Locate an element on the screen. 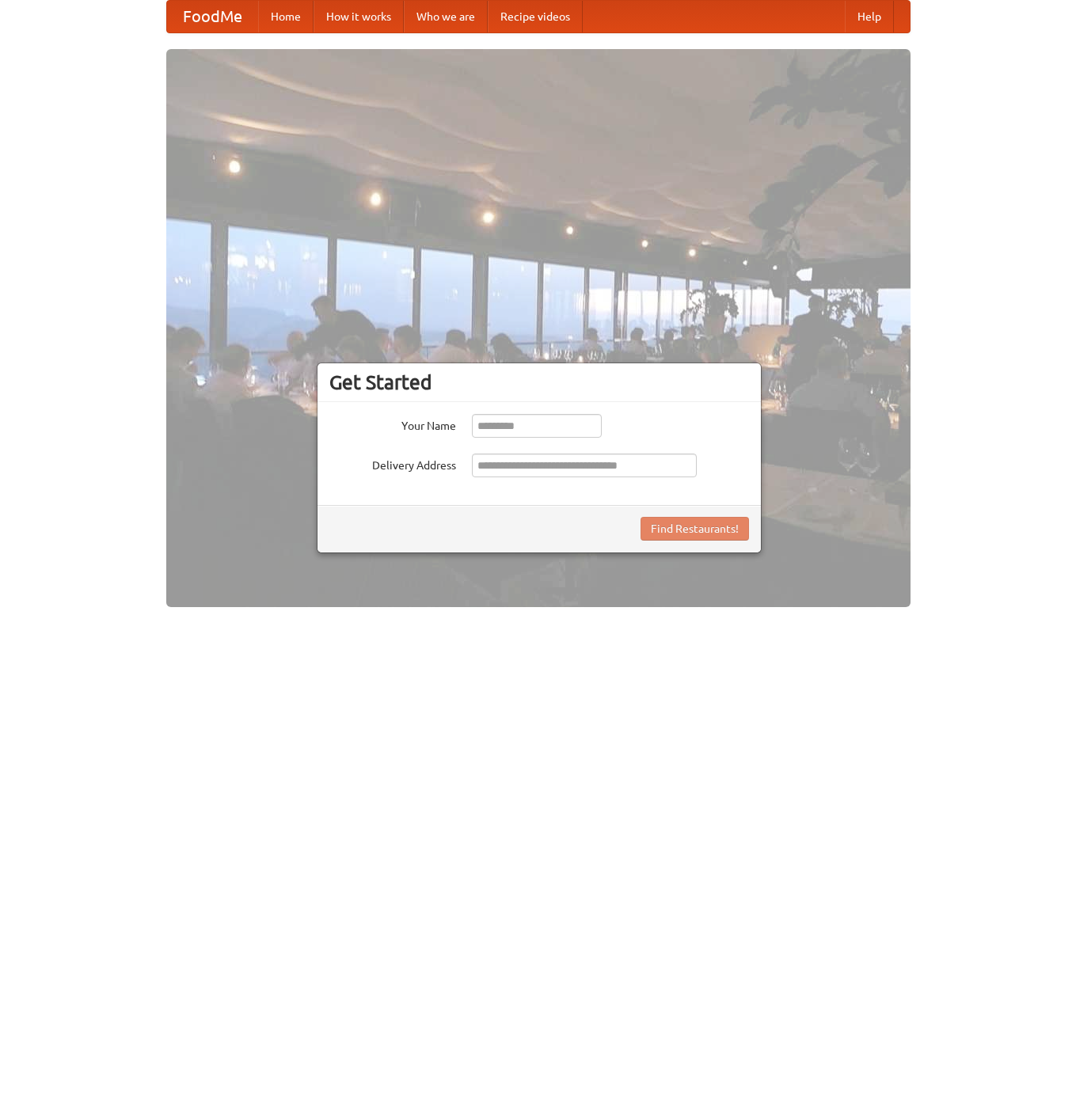  label: Delivery Address is located at coordinates (393, 463).